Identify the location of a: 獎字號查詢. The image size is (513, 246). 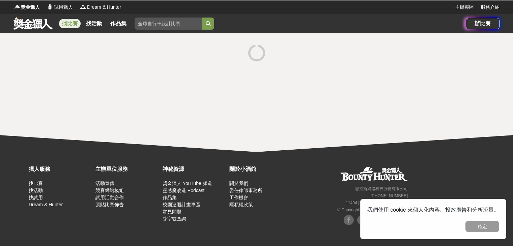
(174, 219).